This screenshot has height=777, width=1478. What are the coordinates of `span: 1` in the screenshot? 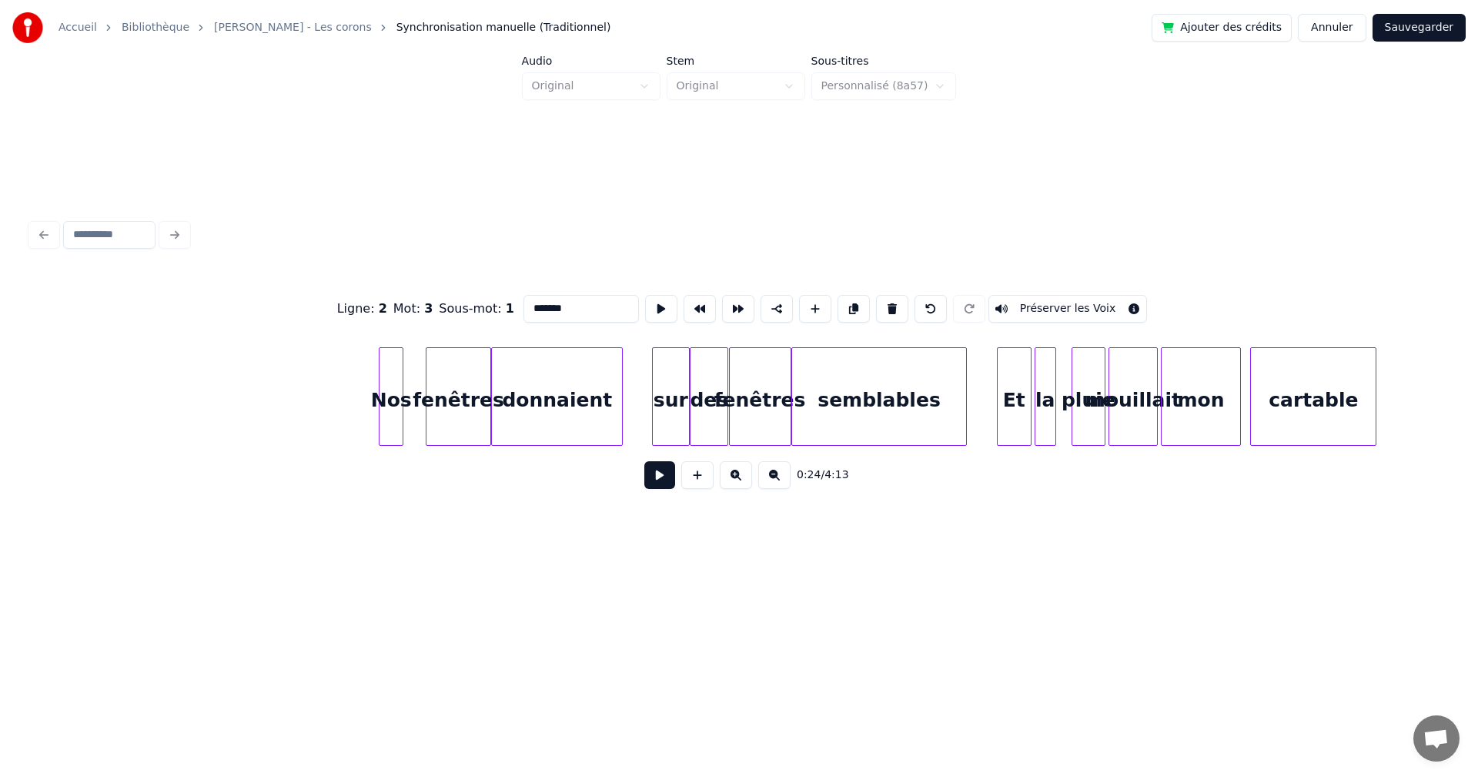 It's located at (510, 308).